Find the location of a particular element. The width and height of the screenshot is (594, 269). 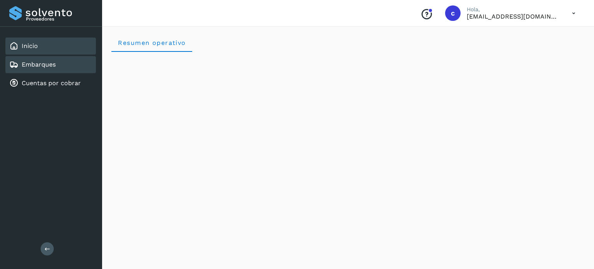

p: Proveedores is located at coordinates (59, 19).